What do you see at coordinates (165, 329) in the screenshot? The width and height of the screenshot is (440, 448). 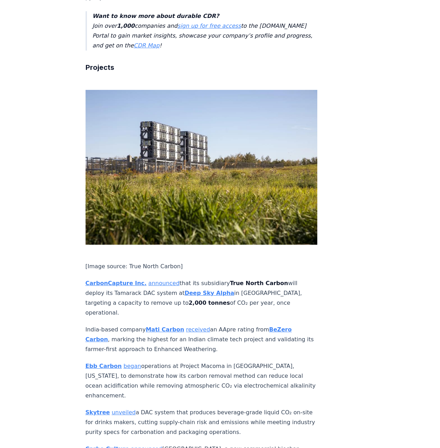 I see `strong: Mati Carbon` at bounding box center [165, 329].